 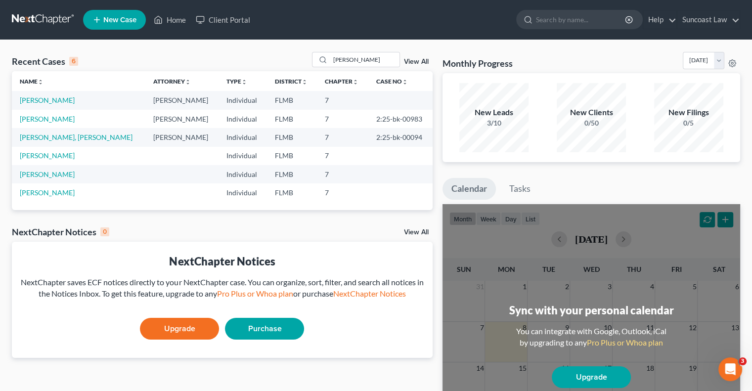 I want to click on td: 2:25-bk-00983, so click(x=400, y=119).